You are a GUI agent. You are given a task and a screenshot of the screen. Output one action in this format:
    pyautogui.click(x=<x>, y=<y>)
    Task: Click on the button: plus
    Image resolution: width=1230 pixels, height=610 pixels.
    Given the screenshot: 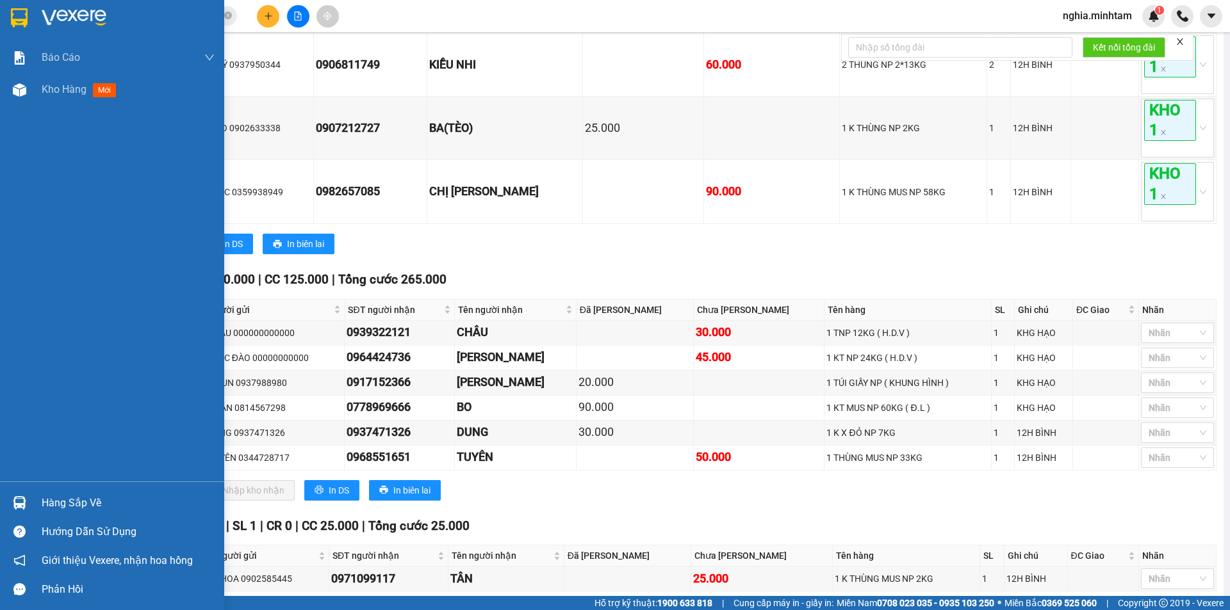 What is the action you would take?
    pyautogui.click(x=268, y=16)
    